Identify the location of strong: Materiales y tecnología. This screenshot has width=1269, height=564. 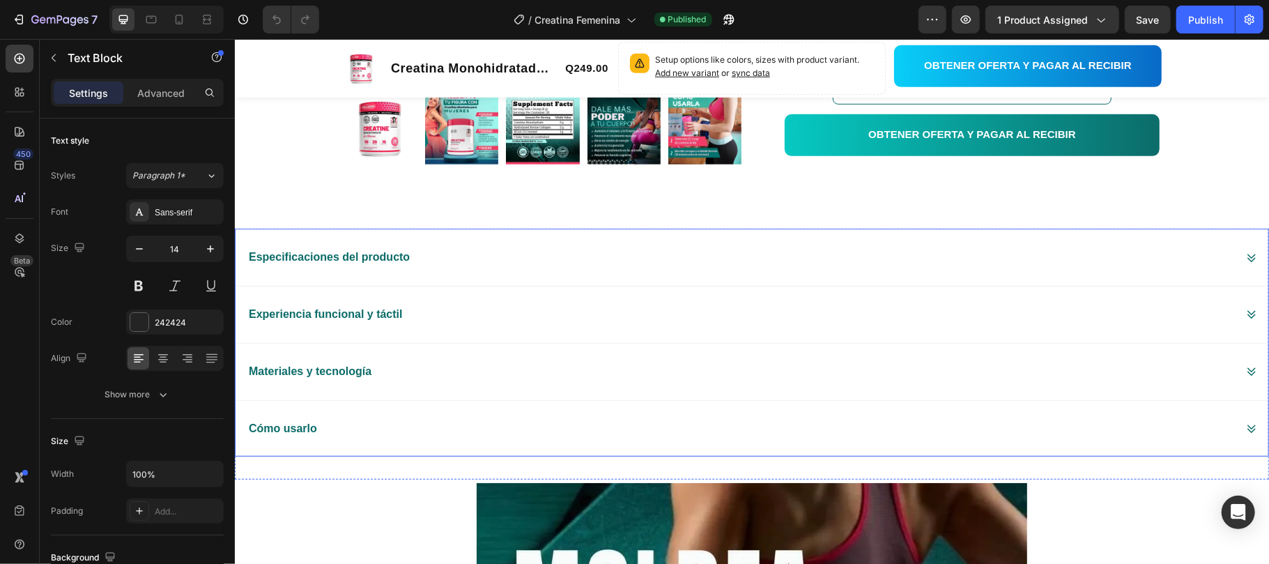
(75, 332).